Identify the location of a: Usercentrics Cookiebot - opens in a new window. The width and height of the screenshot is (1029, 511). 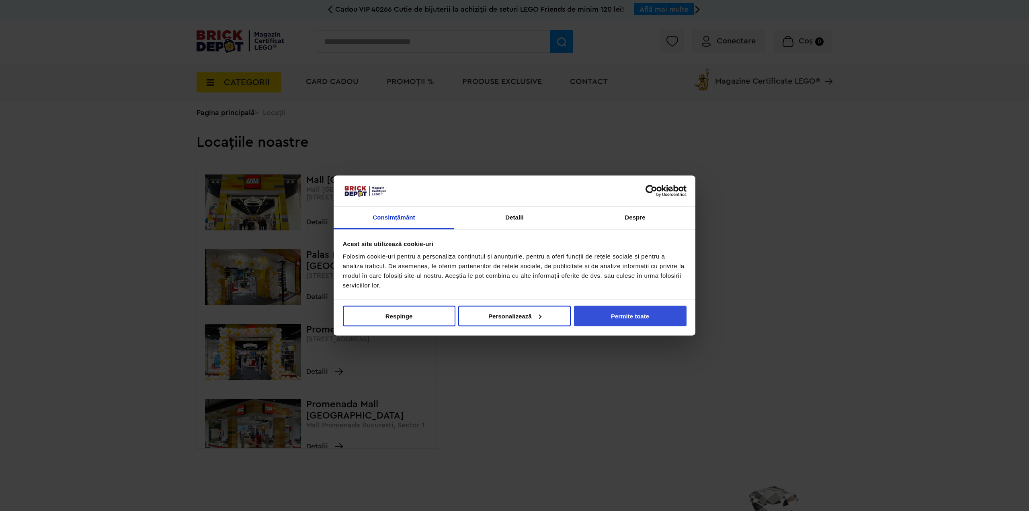
(651, 191).